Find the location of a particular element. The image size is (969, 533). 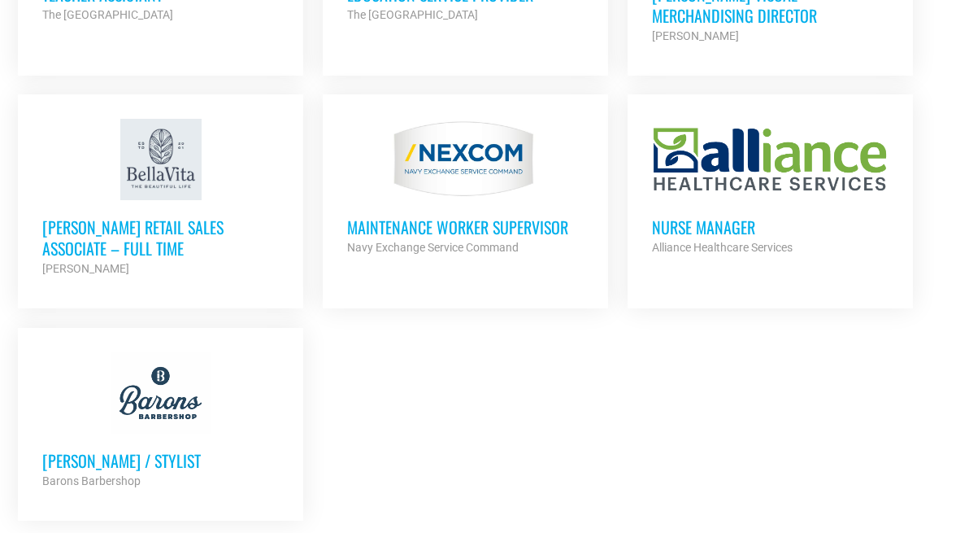

strong: Alliance Healthcare Services is located at coordinates (722, 247).